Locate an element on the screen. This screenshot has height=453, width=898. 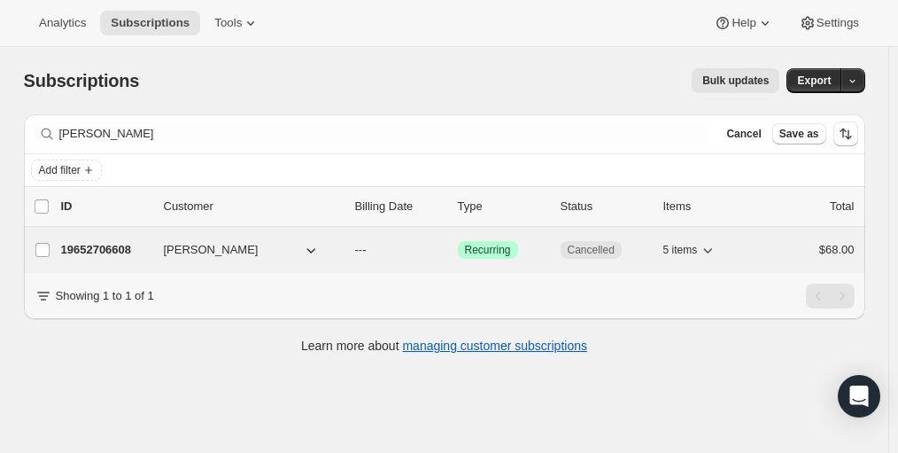
button: Tools is located at coordinates (236, 23).